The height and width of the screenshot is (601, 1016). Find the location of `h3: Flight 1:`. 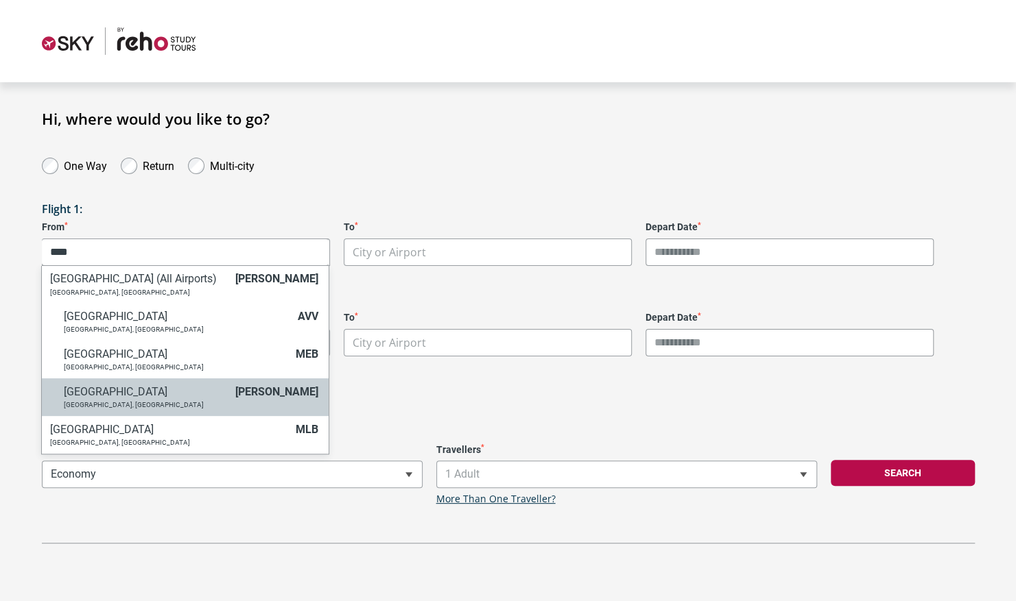

h3: Flight 1: is located at coordinates (508, 209).